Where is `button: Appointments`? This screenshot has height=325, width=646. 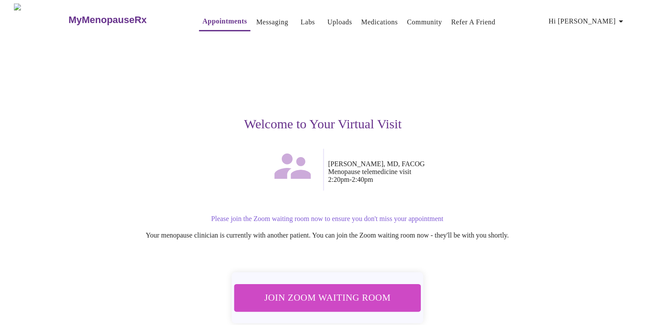 button: Appointments is located at coordinates (225, 22).